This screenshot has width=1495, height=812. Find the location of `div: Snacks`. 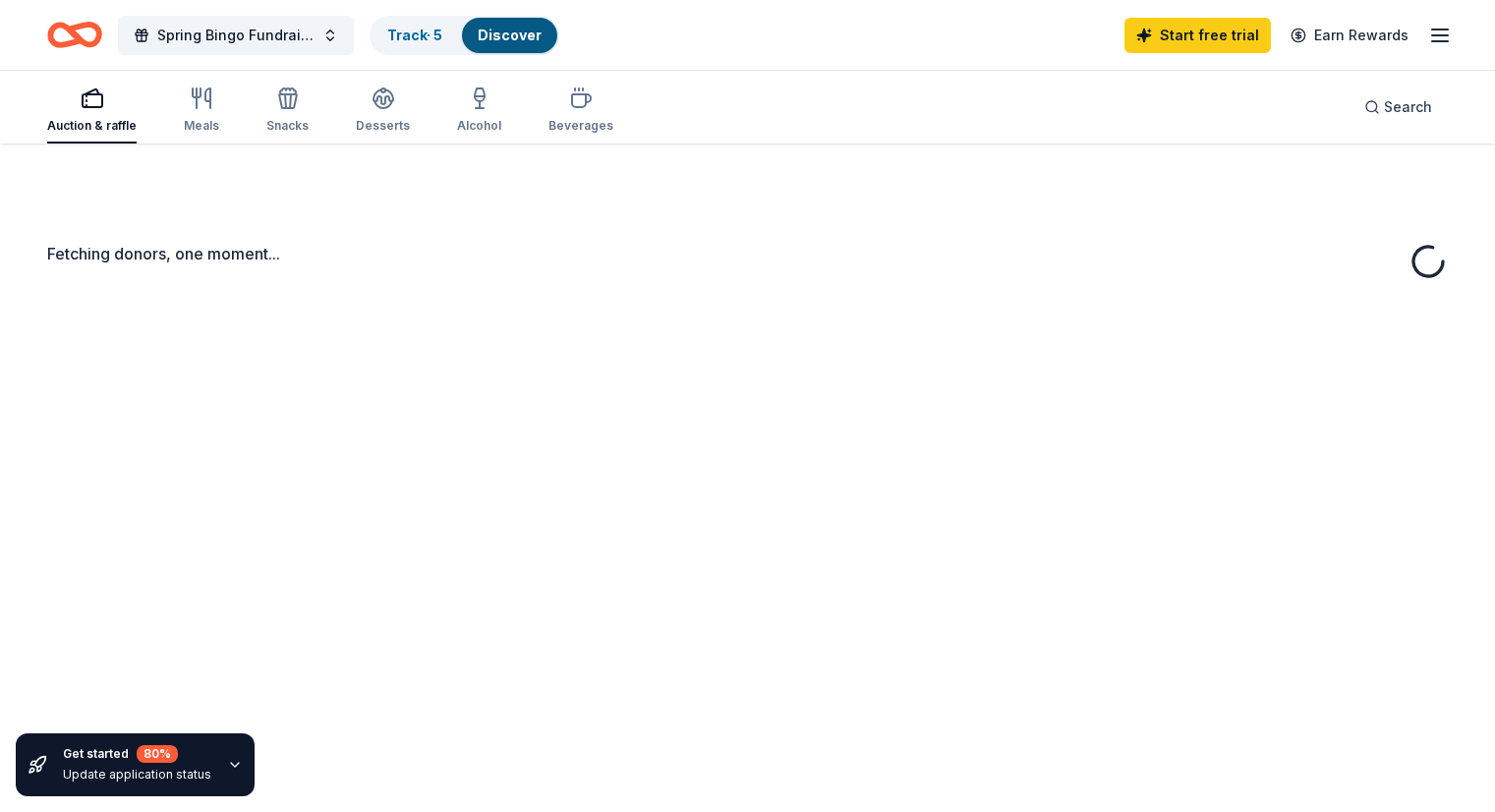

div: Snacks is located at coordinates (287, 126).